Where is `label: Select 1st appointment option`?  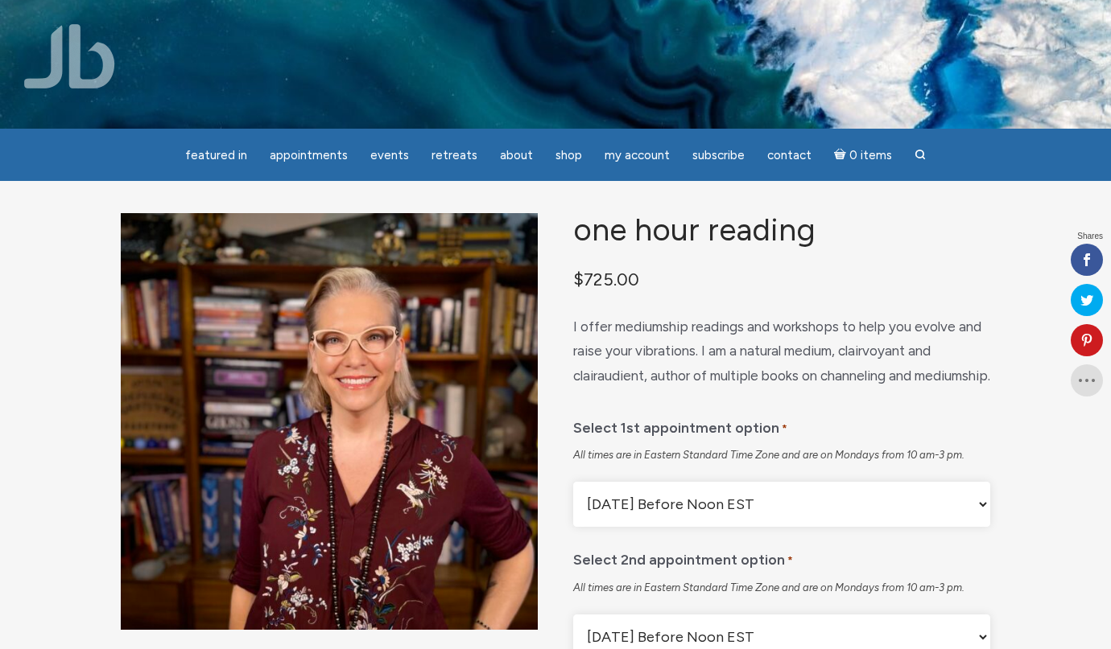
label: Select 1st appointment option is located at coordinates (680, 425).